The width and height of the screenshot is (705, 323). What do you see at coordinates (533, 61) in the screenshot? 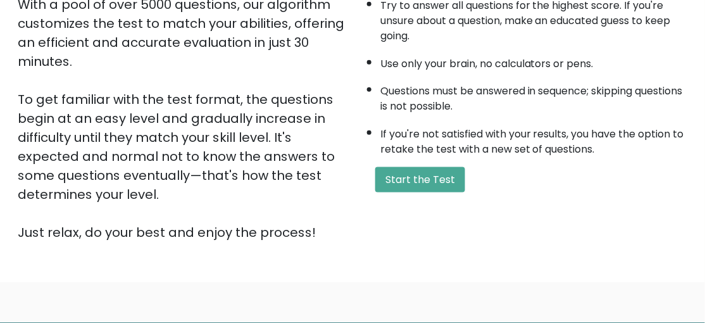
I see `li: Use only your brain, no calculators or pens.` at bounding box center [533, 61].